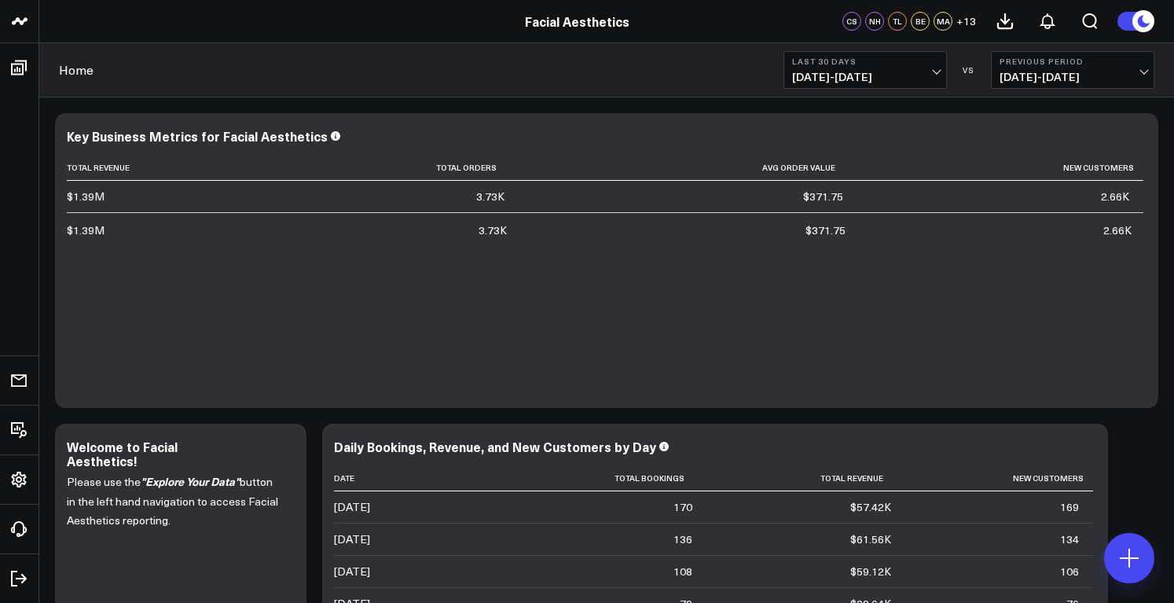 The width and height of the screenshot is (1174, 603). I want to click on div: $59.12K, so click(871, 571).